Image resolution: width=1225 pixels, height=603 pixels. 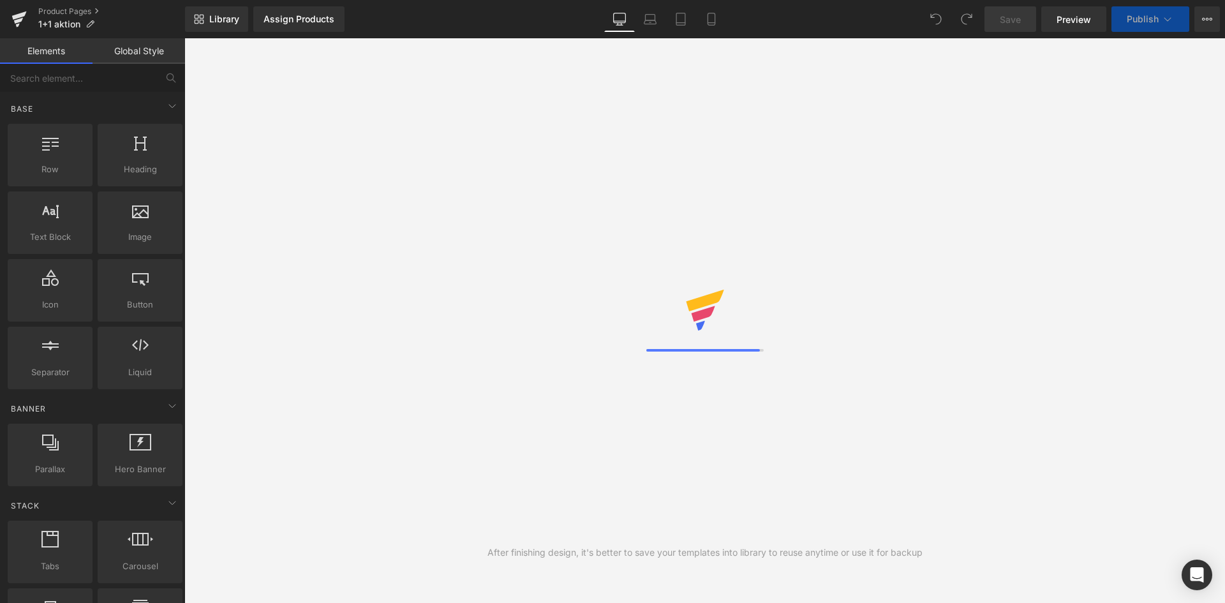 I want to click on a: Preview, so click(x=1073, y=19).